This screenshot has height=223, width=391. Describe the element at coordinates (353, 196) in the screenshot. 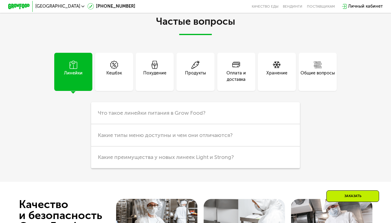

I see `div: Заказать` at that location.